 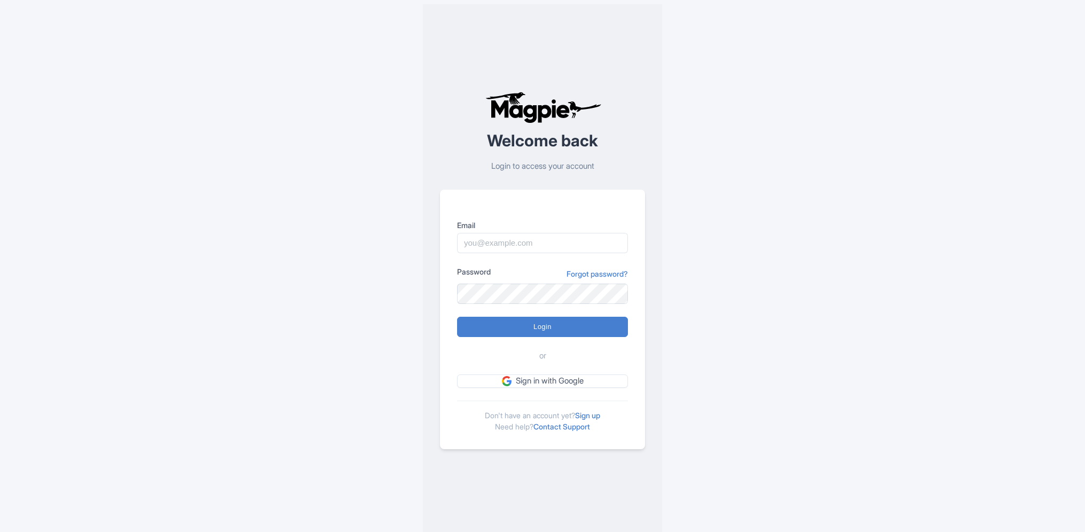 What do you see at coordinates (543, 356) in the screenshot?
I see `span: or` at bounding box center [543, 356].